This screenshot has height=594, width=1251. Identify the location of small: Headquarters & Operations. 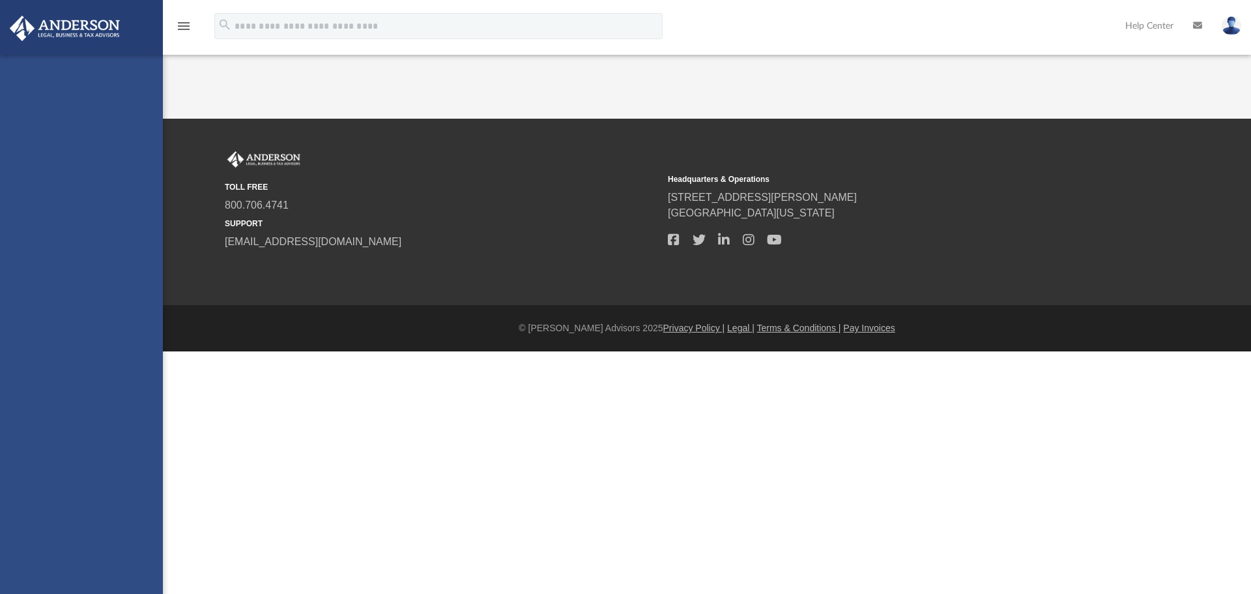
(885, 179).